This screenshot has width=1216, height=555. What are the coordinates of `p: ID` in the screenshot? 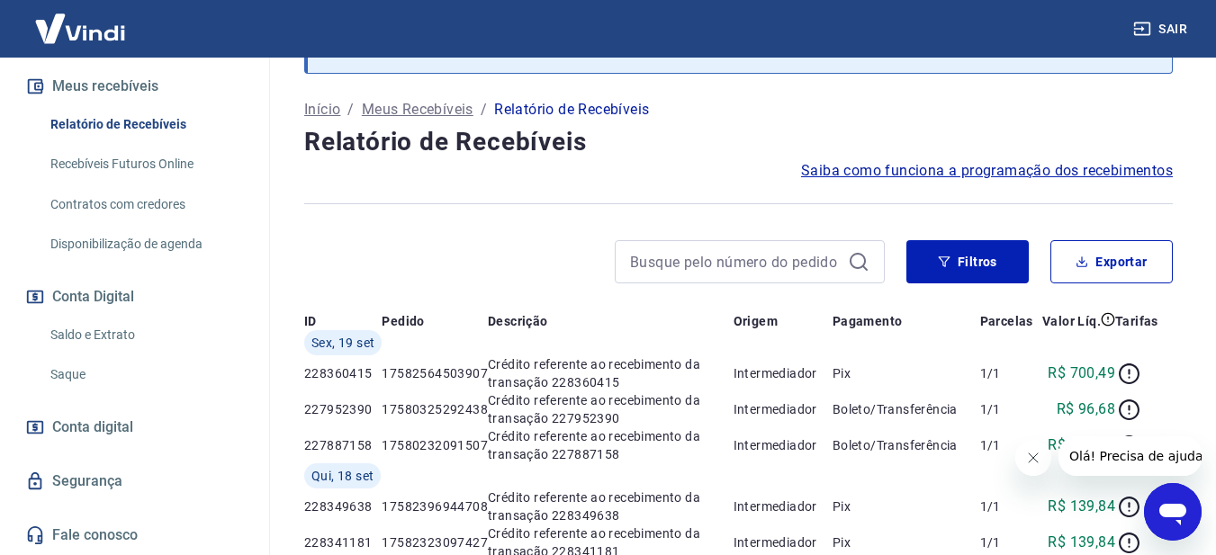 It's located at (311, 321).